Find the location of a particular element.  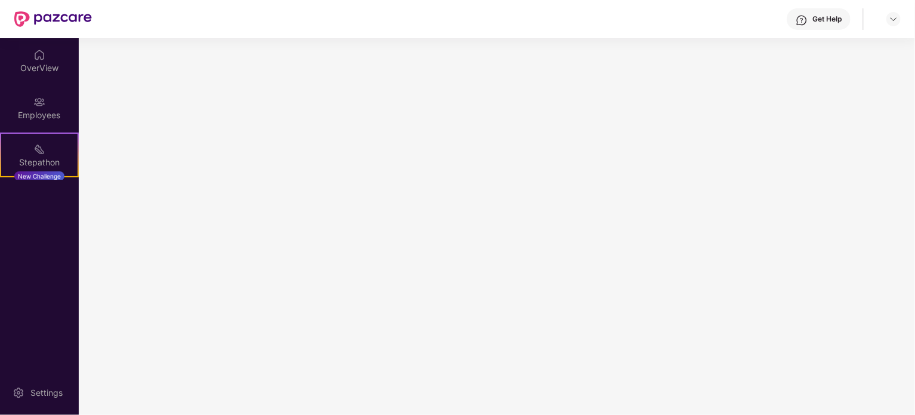

div: Settings is located at coordinates (47, 392).